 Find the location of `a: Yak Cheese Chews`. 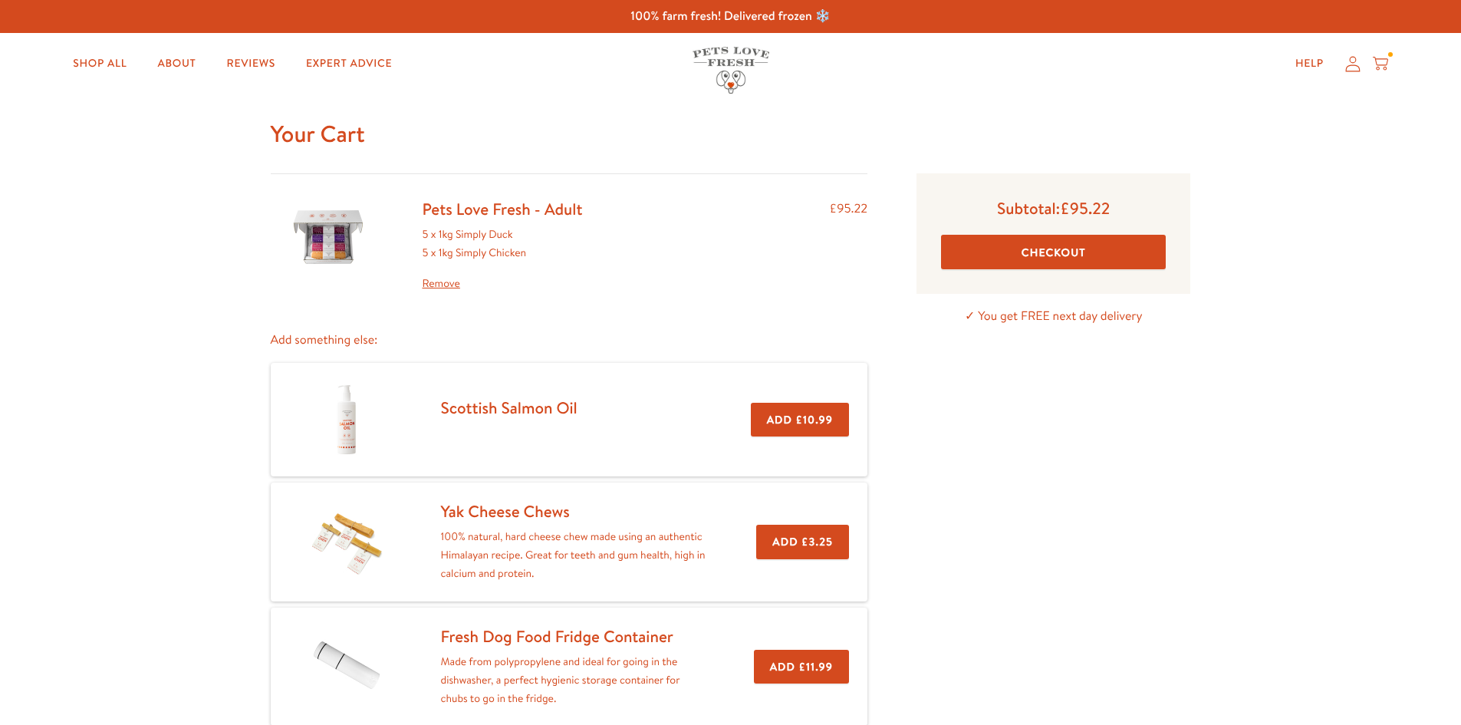

a: Yak Cheese Chews is located at coordinates (506, 511).